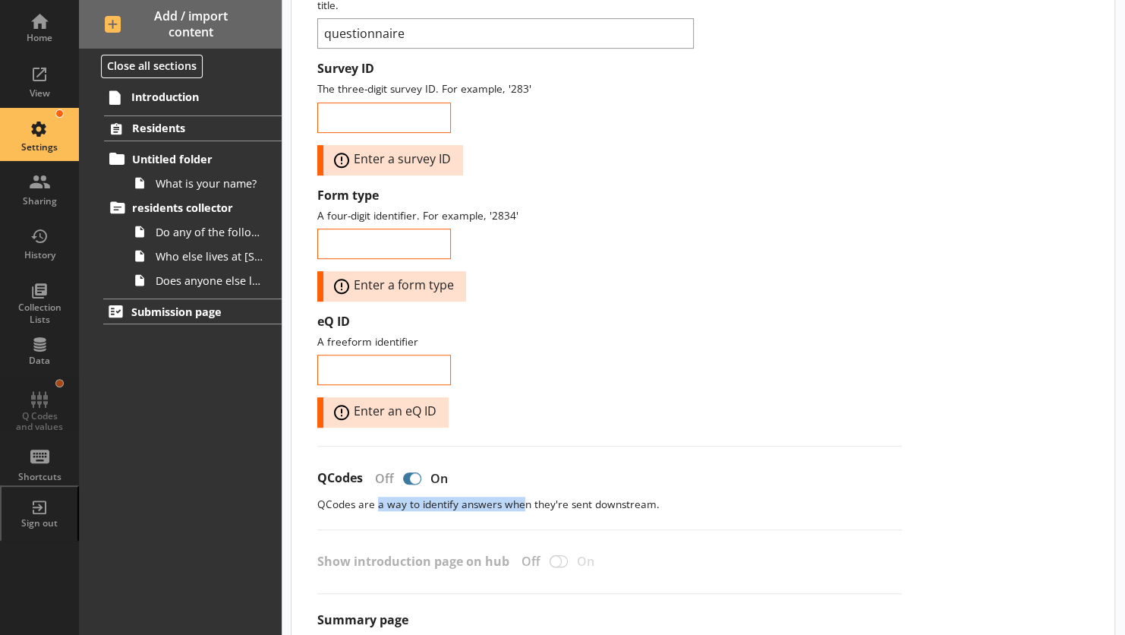 This screenshot has height=635, width=1125. I want to click on span: Enter a survey ID, so click(399, 160).